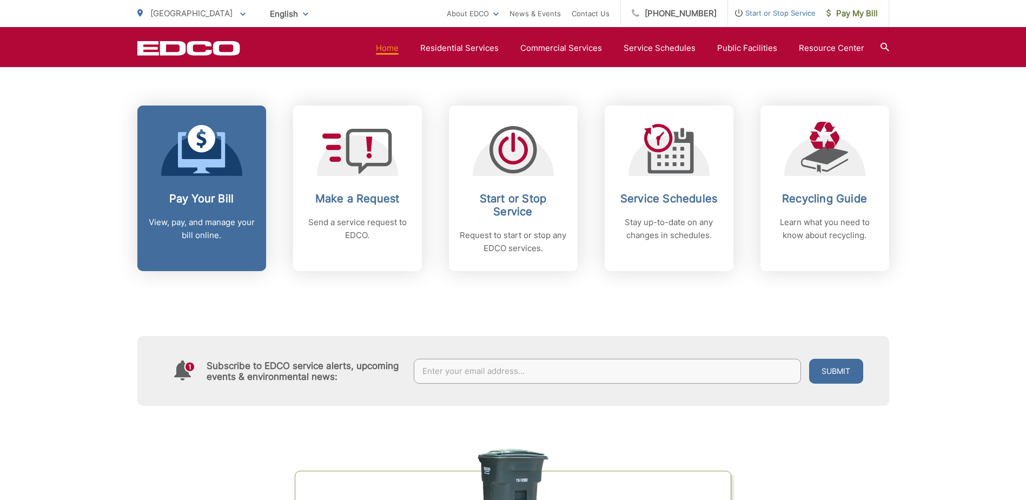  I want to click on a: Make a Request Send a service request to EDCO., so click(358, 188).